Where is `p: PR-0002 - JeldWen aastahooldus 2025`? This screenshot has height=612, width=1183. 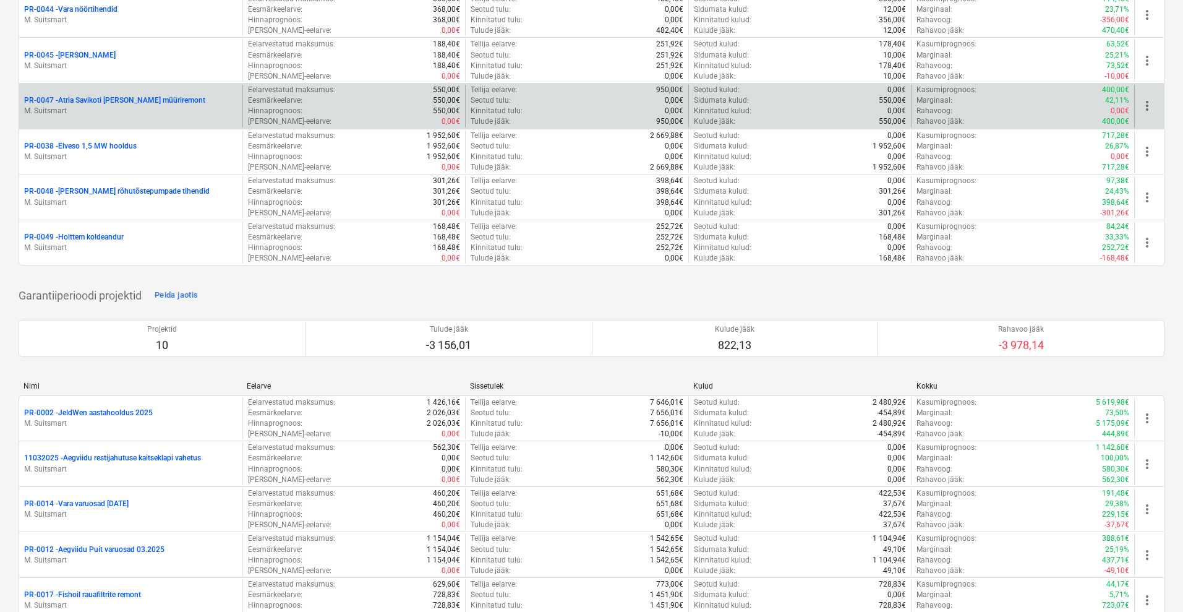
p: PR-0002 - JeldWen aastahooldus 2025 is located at coordinates (88, 412).